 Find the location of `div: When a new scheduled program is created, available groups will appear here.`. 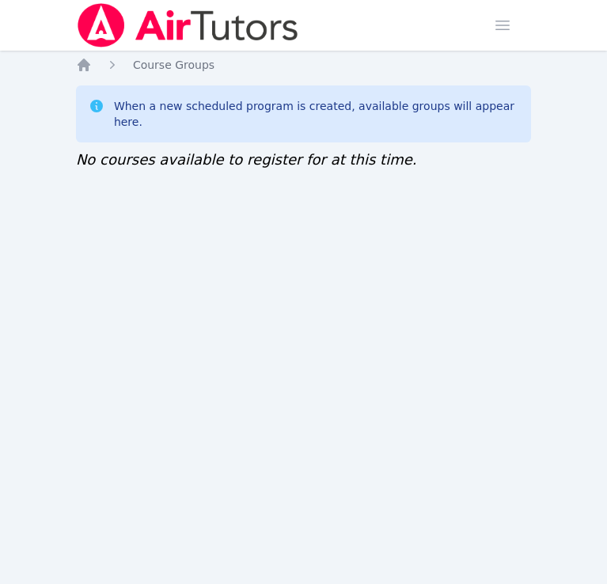

div: When a new scheduled program is created, available groups will appear here. is located at coordinates (316, 114).